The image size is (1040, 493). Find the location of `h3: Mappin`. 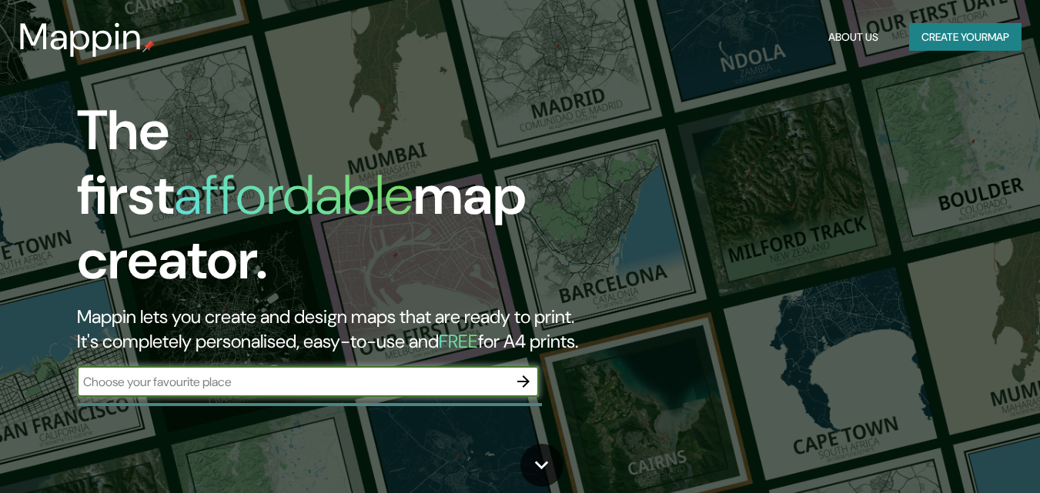

h3: Mappin is located at coordinates (80, 37).